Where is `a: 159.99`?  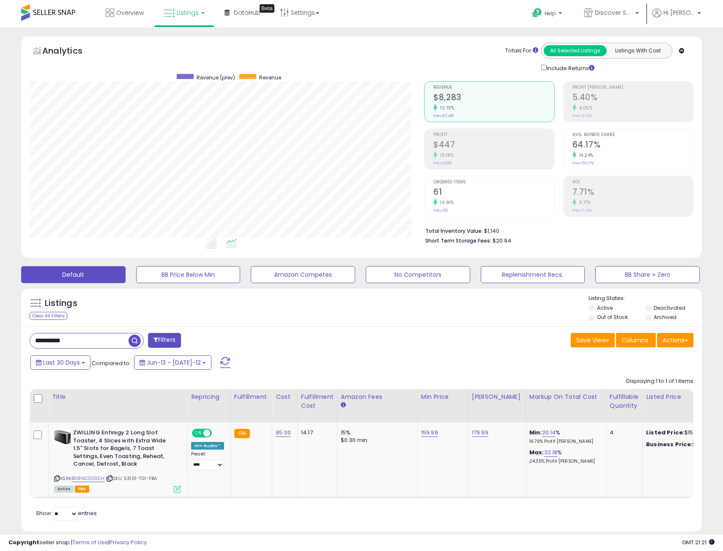 a: 159.99 is located at coordinates (430, 433).